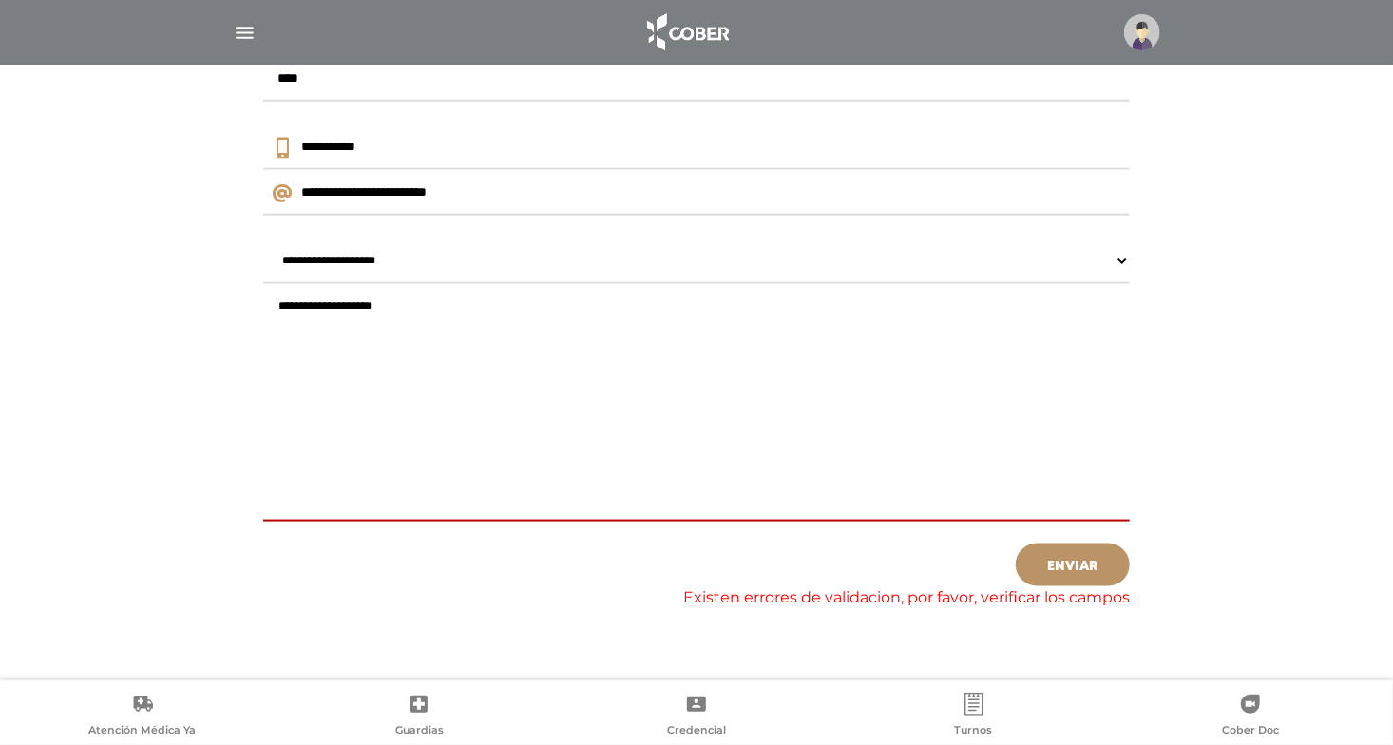  I want to click on span: Enviar, so click(1073, 566).